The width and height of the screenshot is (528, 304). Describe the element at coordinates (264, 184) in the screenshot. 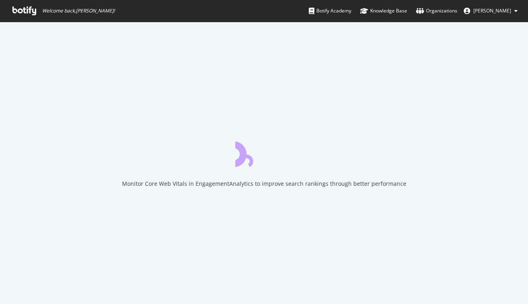

I see `div: Monitor Core Web Vitals in EngagementAnalytics to improve search rankings through better performance` at that location.